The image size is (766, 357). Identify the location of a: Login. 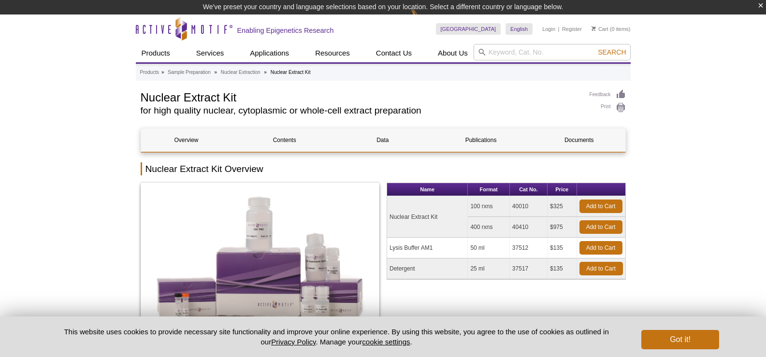
(549, 29).